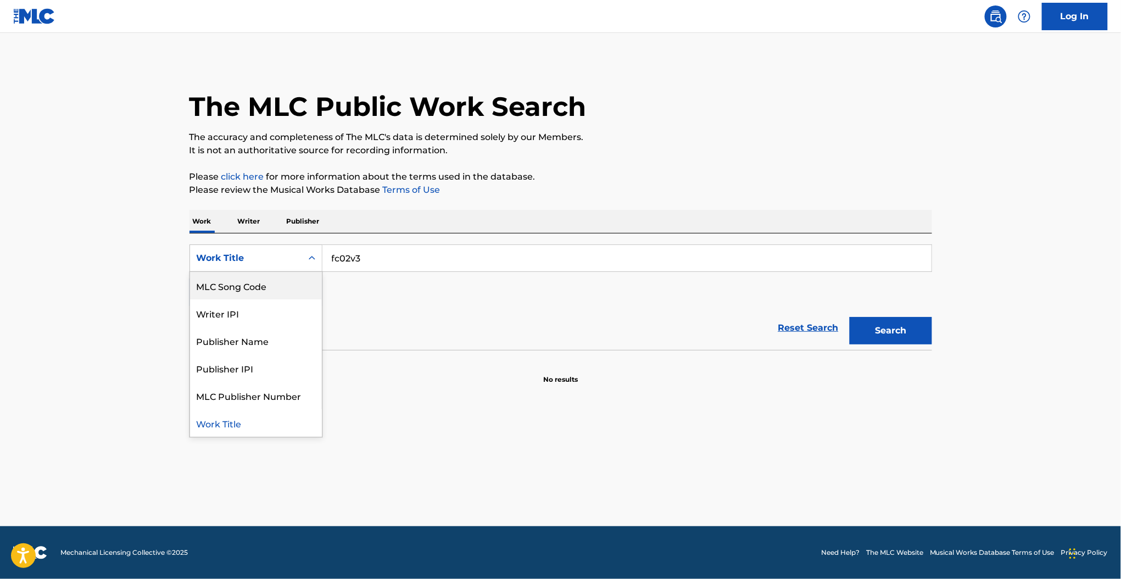  I want to click on a: Need Help?, so click(841, 553).